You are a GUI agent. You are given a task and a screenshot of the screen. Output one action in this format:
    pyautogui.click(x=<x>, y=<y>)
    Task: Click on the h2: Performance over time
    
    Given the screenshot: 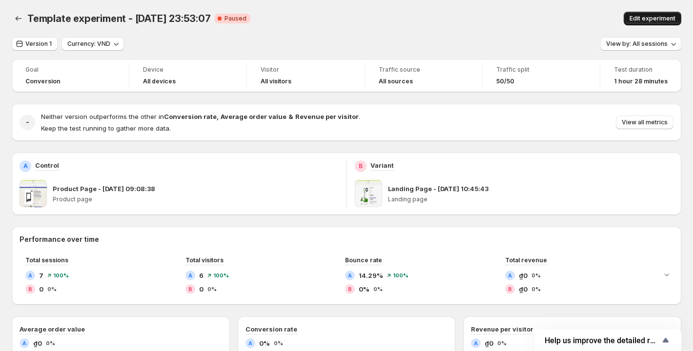 What is the action you would take?
    pyautogui.click(x=347, y=240)
    